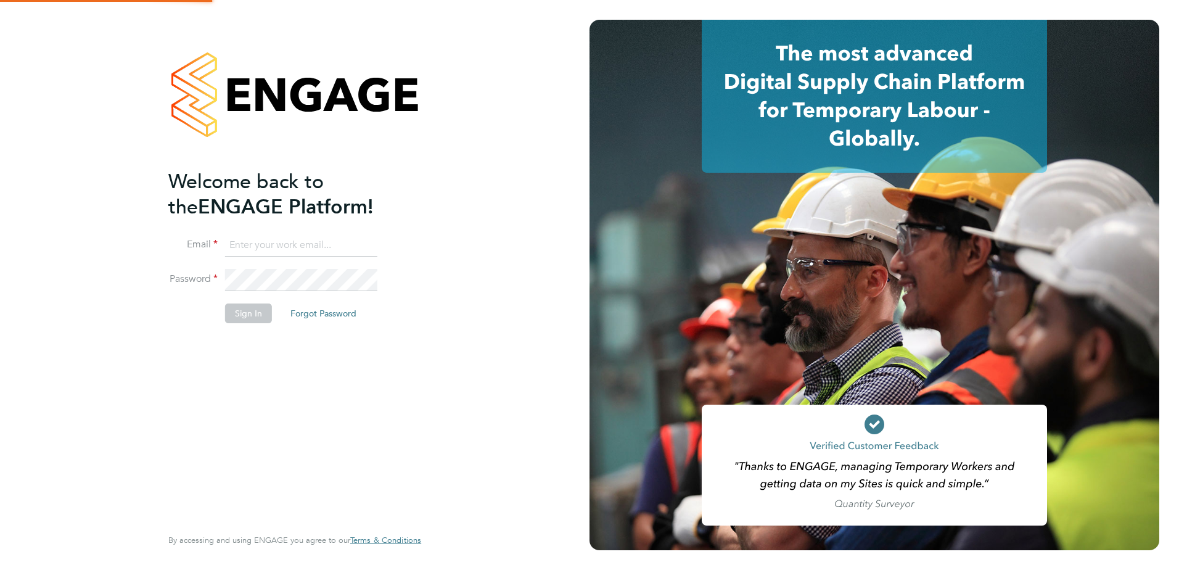  What do you see at coordinates (248, 313) in the screenshot?
I see `button: Sign In` at bounding box center [248, 313].